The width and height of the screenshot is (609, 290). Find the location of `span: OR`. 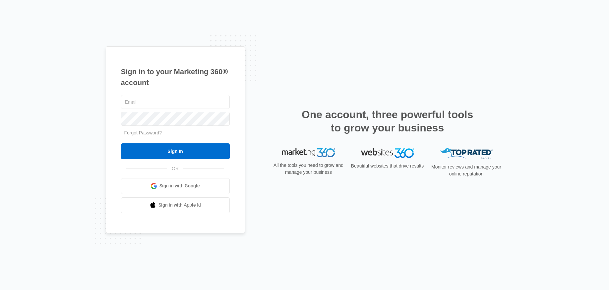

span: OR is located at coordinates (175, 169).